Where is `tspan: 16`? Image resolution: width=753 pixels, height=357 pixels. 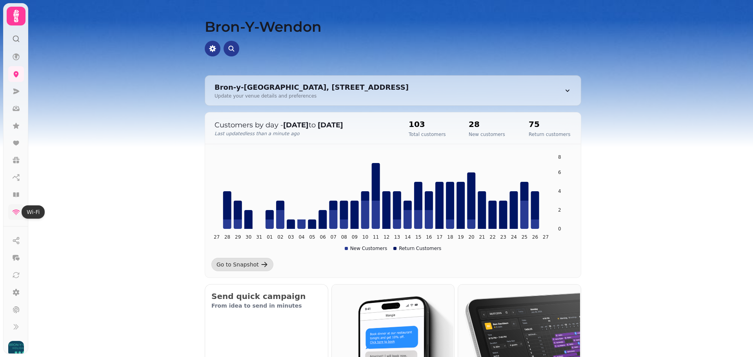 tspan: 16 is located at coordinates (428, 237).